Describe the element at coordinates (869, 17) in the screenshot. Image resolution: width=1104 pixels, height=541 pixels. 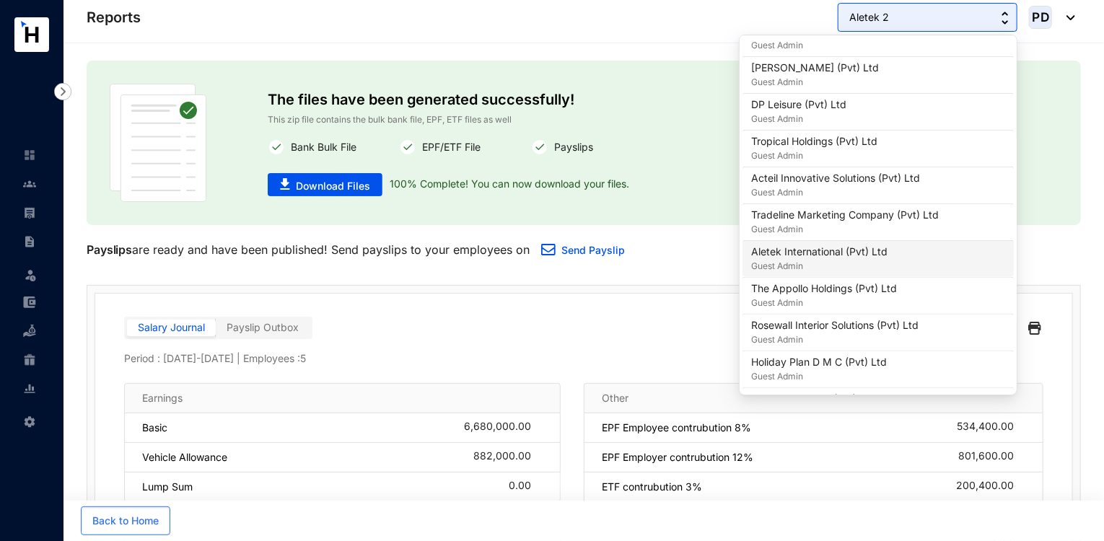
I see `span: Aletek 2` at that location.